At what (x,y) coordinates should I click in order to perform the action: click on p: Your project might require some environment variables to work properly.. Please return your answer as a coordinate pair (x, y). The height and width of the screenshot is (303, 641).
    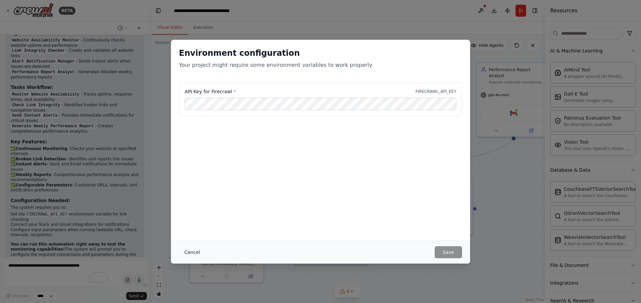
    Looking at the image, I should click on (320, 65).